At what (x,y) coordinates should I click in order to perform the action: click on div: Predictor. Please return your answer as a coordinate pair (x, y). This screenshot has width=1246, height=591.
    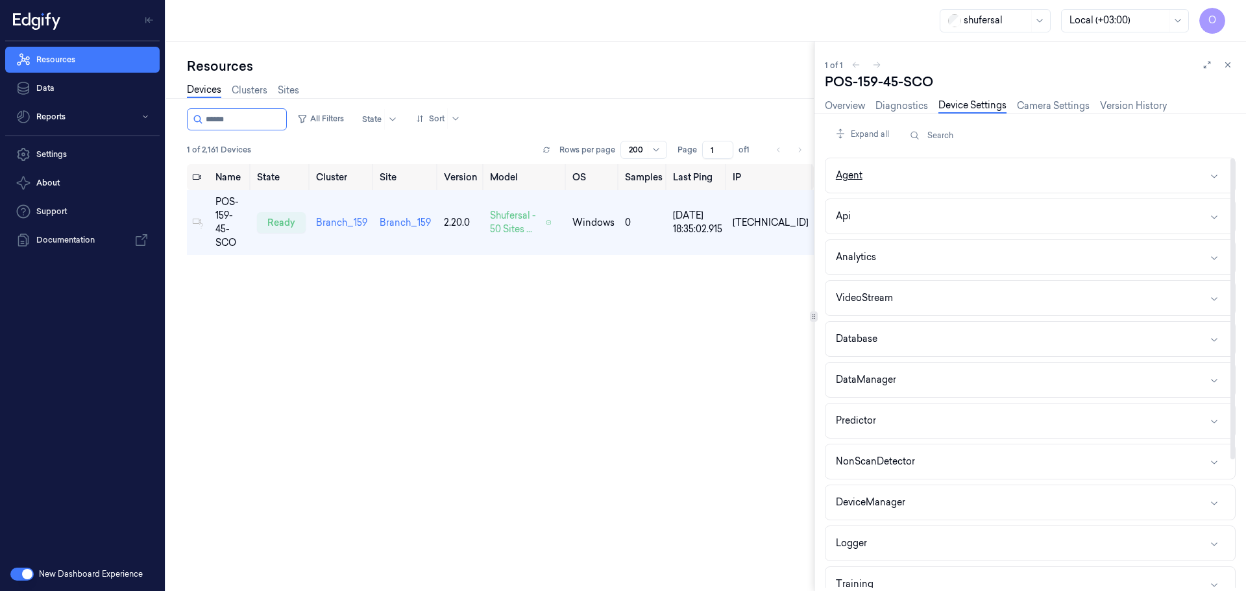
    Looking at the image, I should click on (856, 420).